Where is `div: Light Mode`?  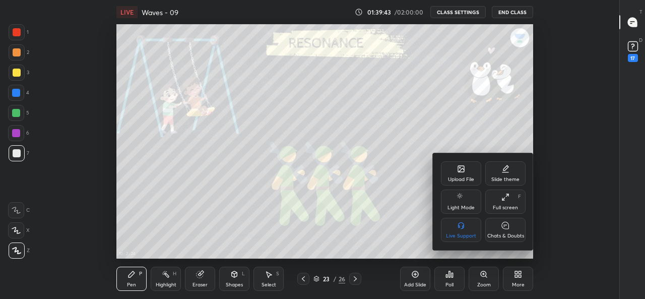 div: Light Mode is located at coordinates (461, 208).